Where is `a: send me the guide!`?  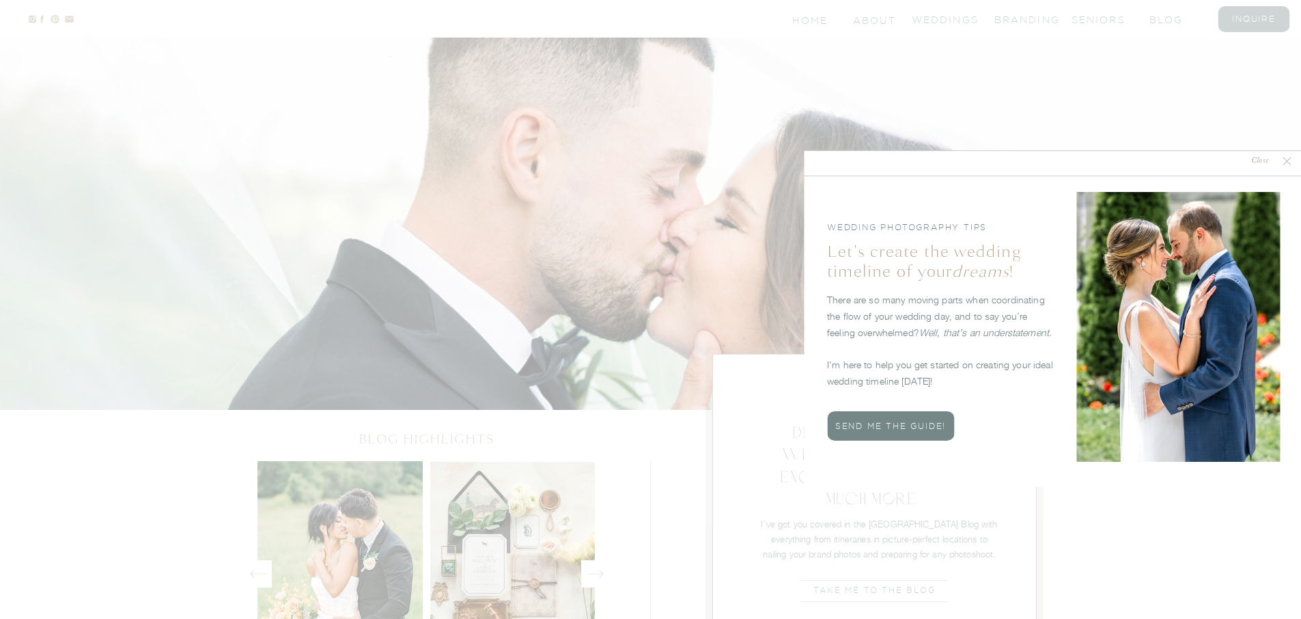 a: send me the guide! is located at coordinates (891, 425).